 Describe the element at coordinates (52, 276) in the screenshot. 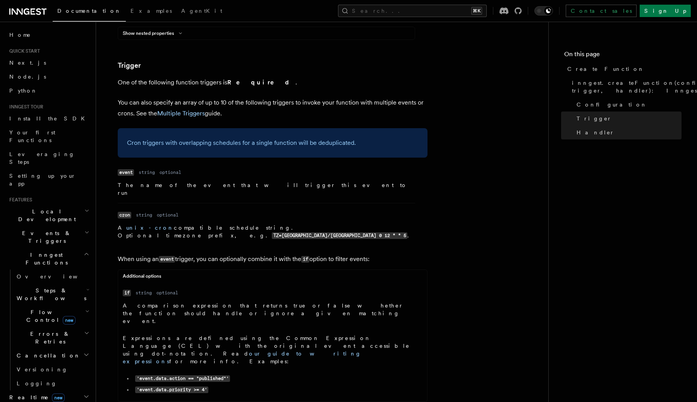

I see `a: Overview` at that location.